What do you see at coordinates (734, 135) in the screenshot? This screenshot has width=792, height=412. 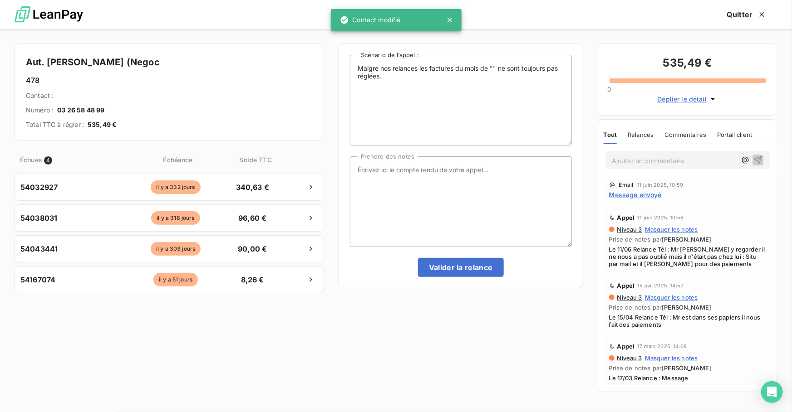 I see `span: Portail client` at bounding box center [734, 135].